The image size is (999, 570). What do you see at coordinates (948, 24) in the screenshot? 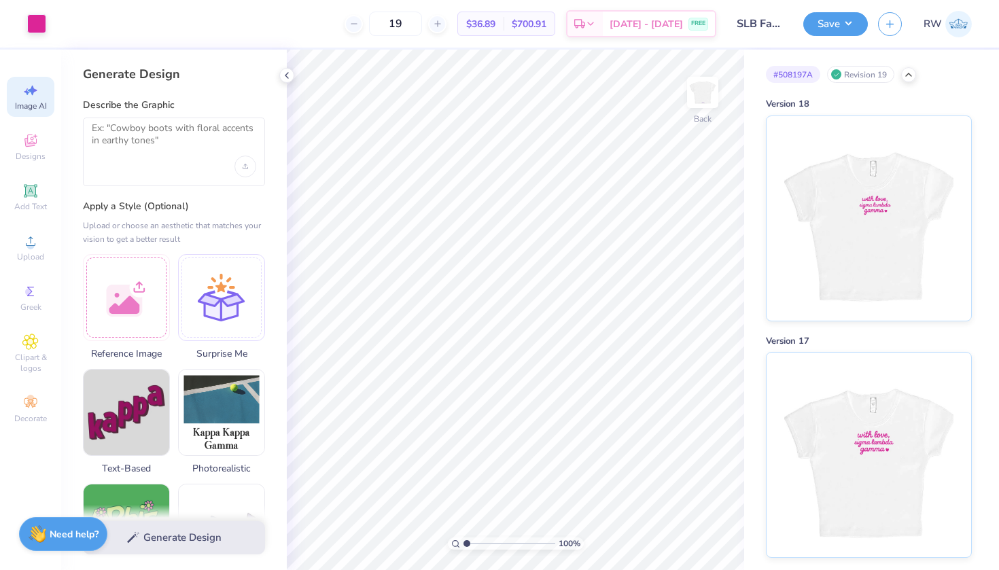
I see `a: RW` at bounding box center [948, 24].